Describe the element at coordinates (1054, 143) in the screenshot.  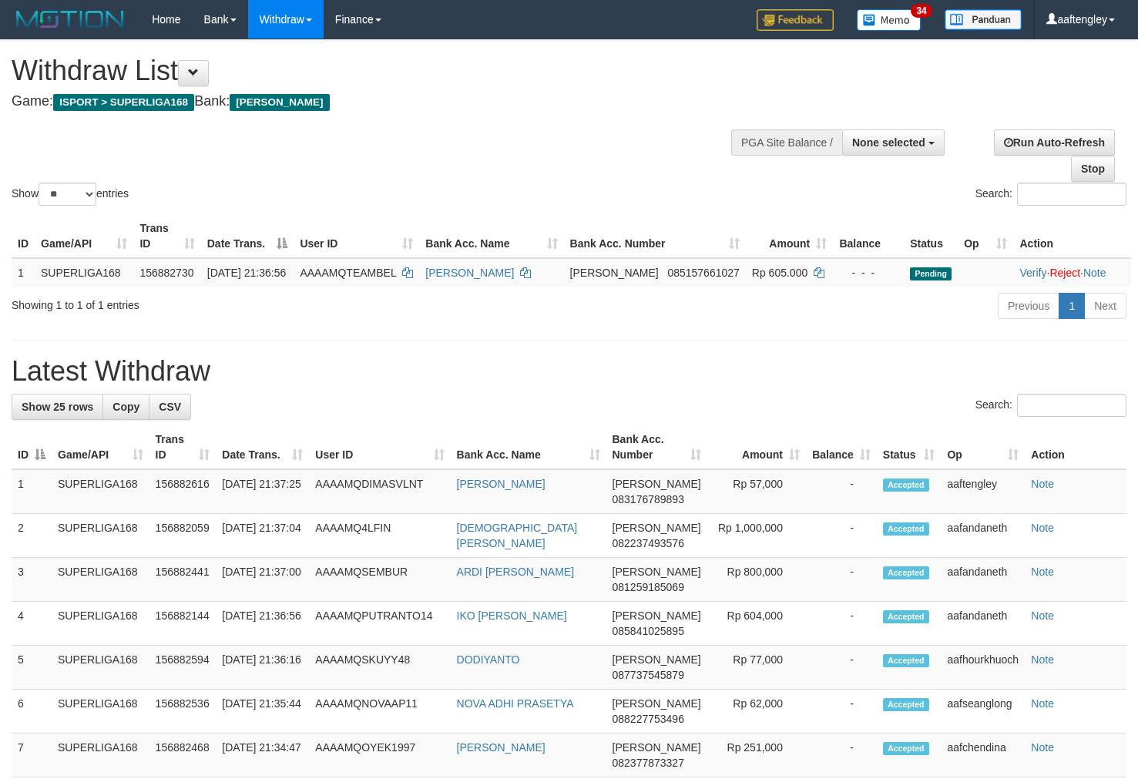
I see `a: Run Auto-Refresh` at that location.